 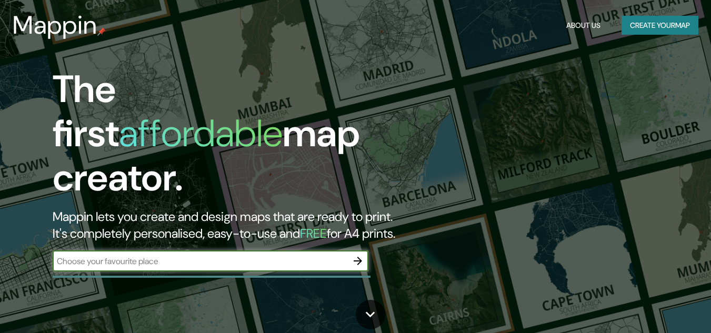 I want to click on h5: FREE, so click(x=313, y=233).